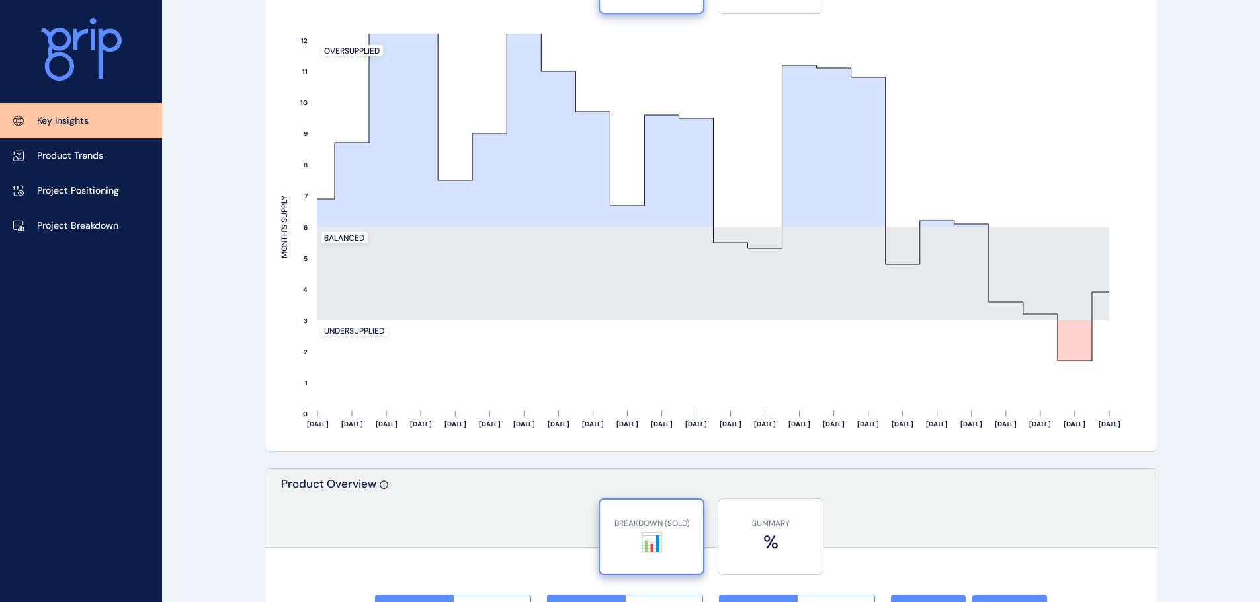  Describe the element at coordinates (78, 191) in the screenshot. I see `p: Project Positioning` at that location.